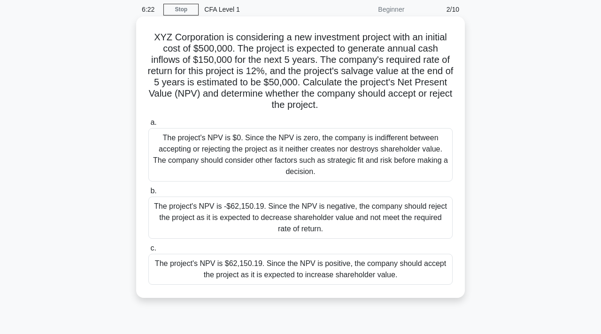 Image resolution: width=601 pixels, height=334 pixels. What do you see at coordinates (153, 248) in the screenshot?
I see `span: c.` at bounding box center [153, 248].